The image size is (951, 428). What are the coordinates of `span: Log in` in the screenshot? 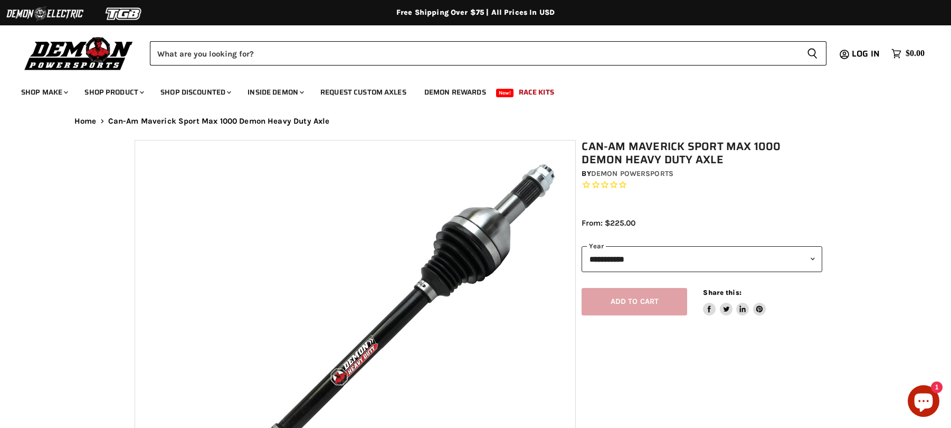 It's located at (866, 53).